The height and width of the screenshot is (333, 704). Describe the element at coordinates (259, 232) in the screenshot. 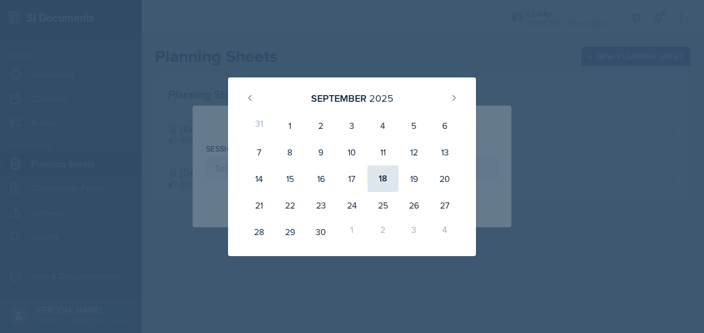

I see `div: 28` at that location.